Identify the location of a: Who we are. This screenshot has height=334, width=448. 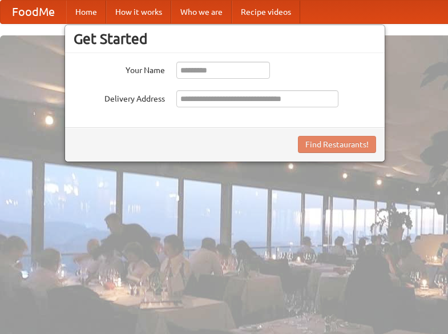
(201, 12).